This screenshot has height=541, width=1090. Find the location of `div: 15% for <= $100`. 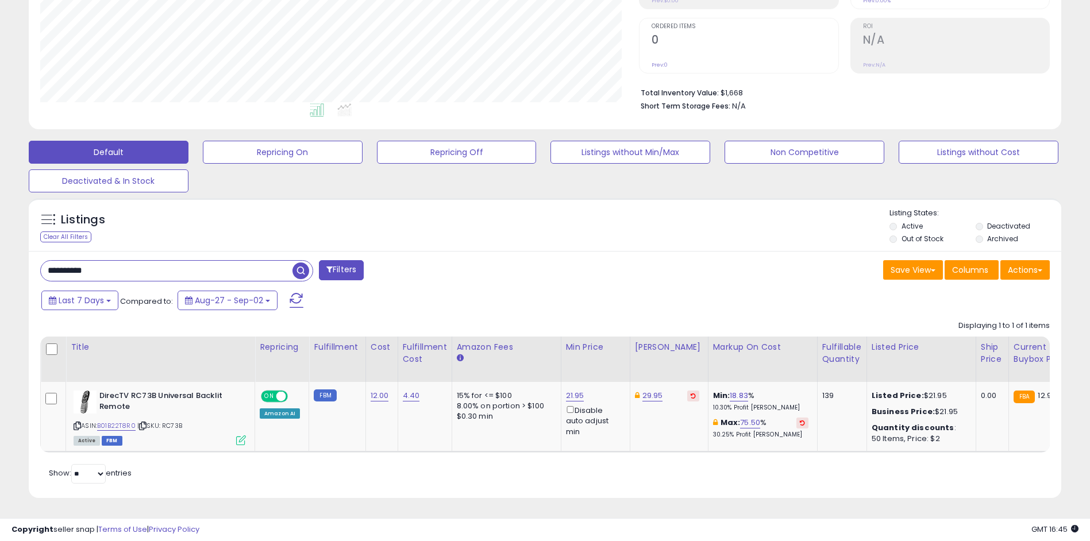

div: 15% for <= $100 is located at coordinates (504, 396).